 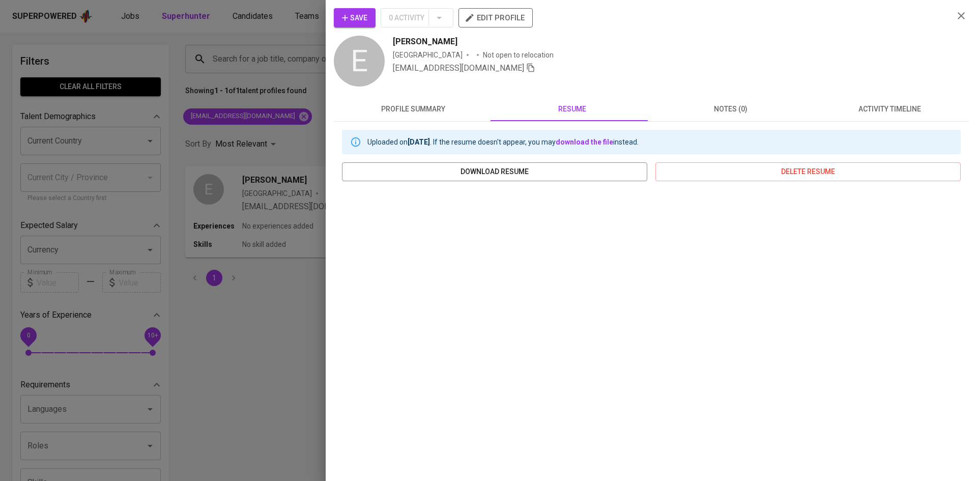 I want to click on span: notes (0), so click(x=731, y=109).